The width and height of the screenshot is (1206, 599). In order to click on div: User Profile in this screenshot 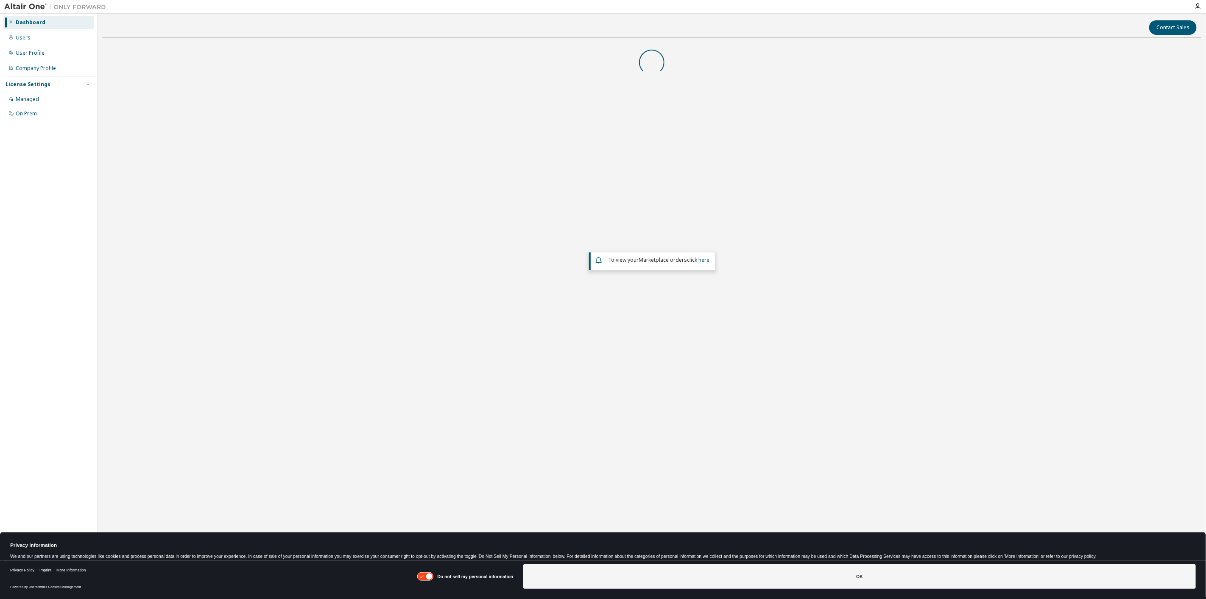, I will do `click(30, 53)`.